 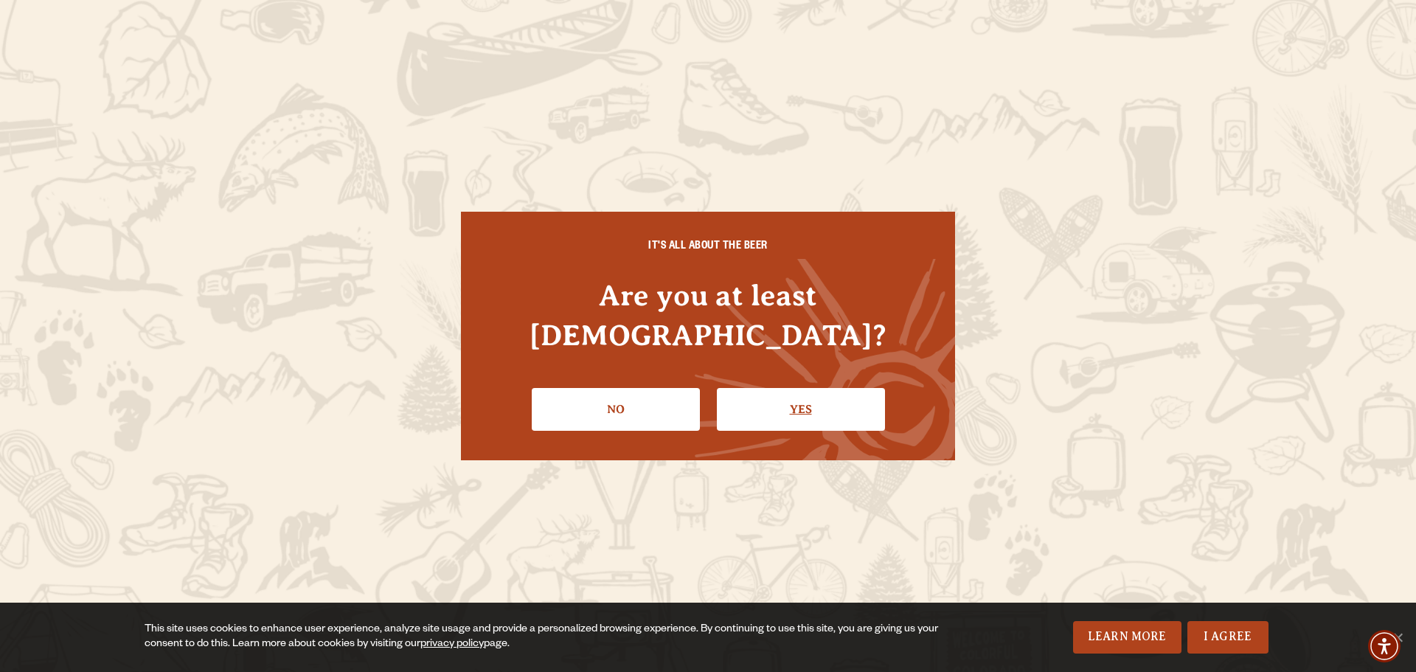 What do you see at coordinates (452, 644) in the screenshot?
I see `a: privacy policy` at bounding box center [452, 644].